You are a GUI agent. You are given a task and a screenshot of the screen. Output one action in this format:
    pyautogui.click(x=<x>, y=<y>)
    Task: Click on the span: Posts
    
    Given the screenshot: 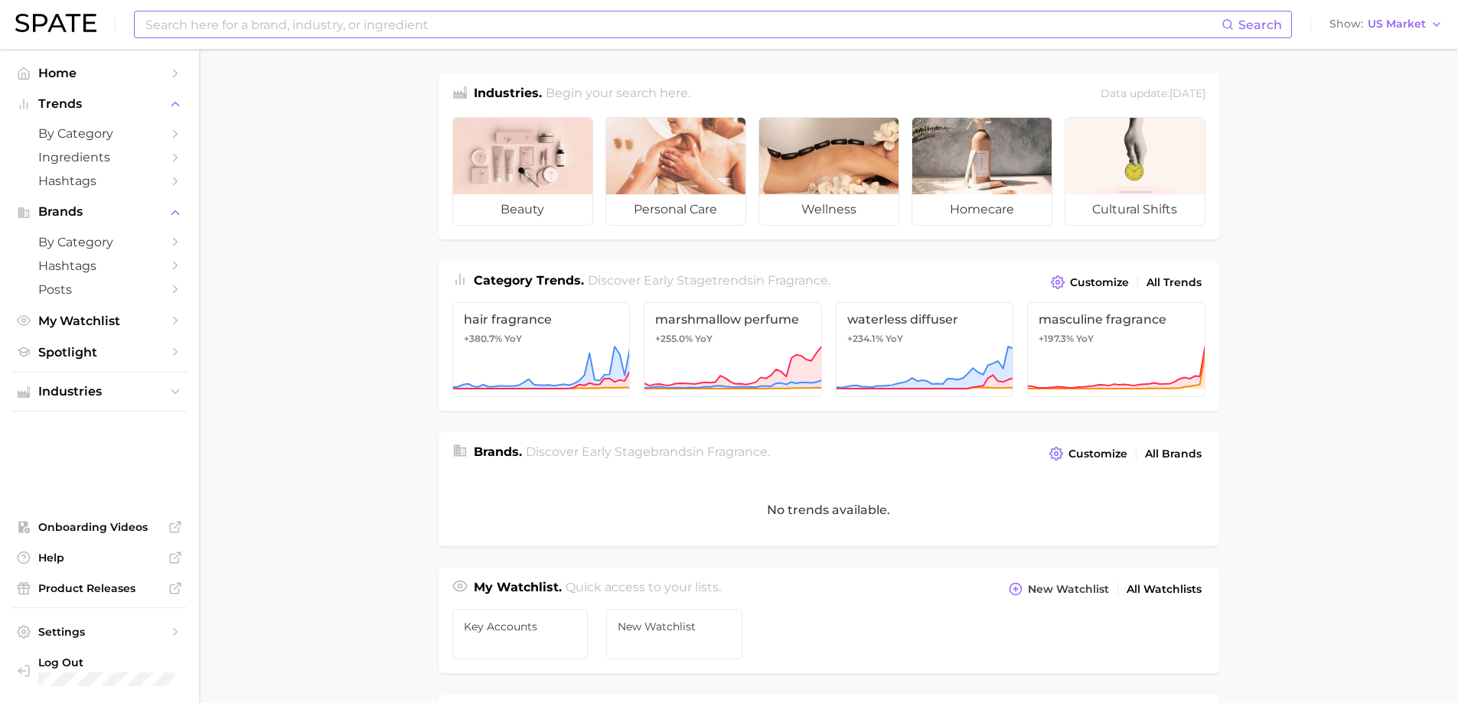 What is the action you would take?
    pyautogui.click(x=99, y=289)
    